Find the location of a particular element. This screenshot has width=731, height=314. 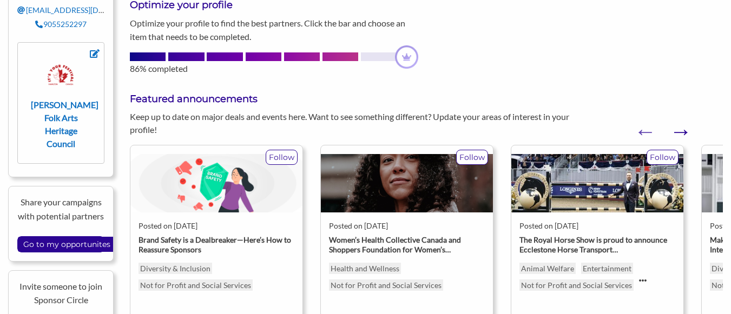

h3: Featured announcements is located at coordinates (426, 99).